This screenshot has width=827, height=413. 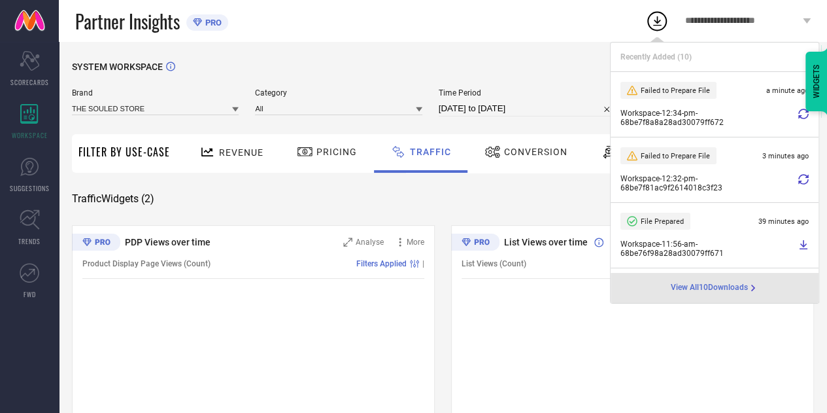 I want to click on span: Revenue, so click(x=241, y=152).